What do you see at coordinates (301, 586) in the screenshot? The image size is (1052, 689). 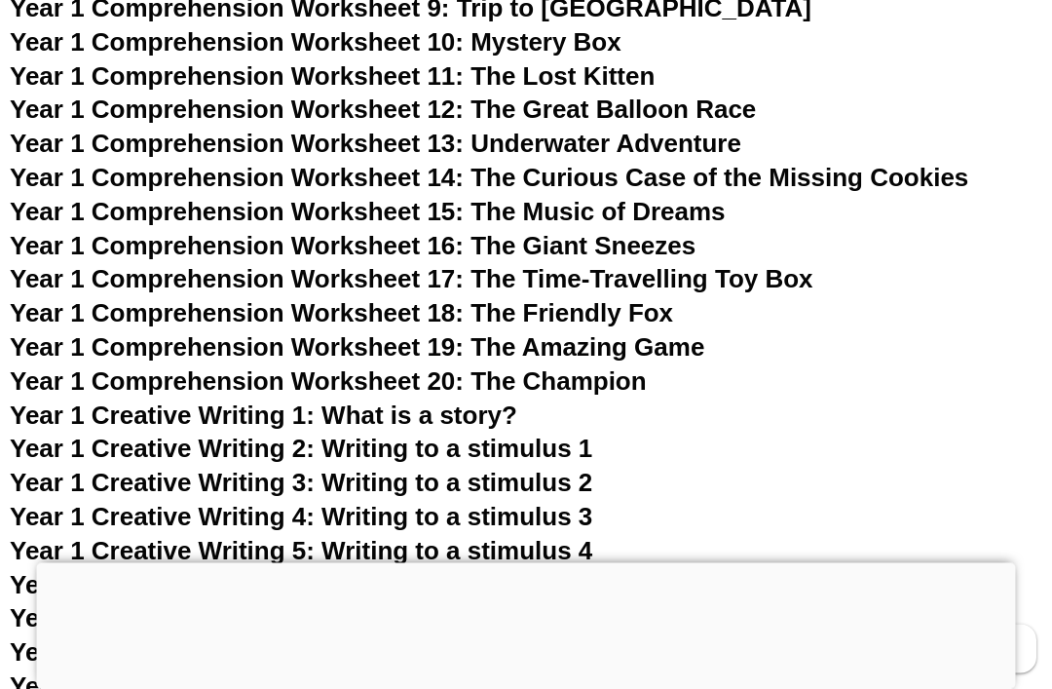 I see `span: Year 1 Creative Writing 6: Writing to a stimulus 5` at bounding box center [301, 586].